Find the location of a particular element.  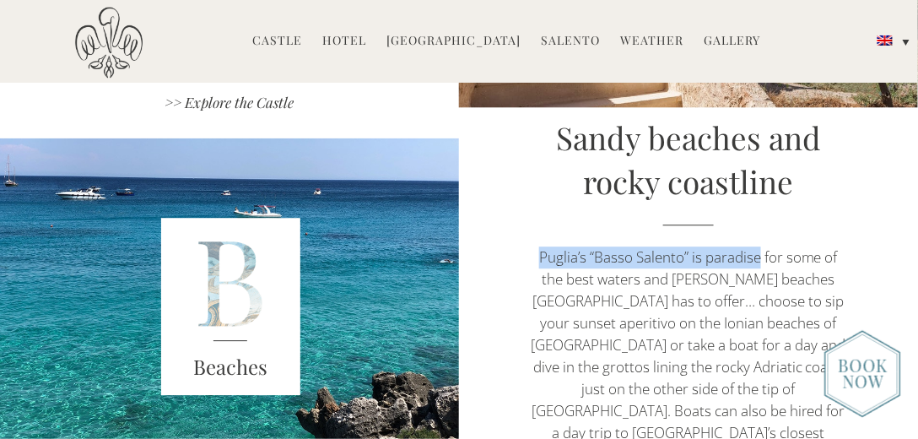

h3: Beaches is located at coordinates (231, 367).